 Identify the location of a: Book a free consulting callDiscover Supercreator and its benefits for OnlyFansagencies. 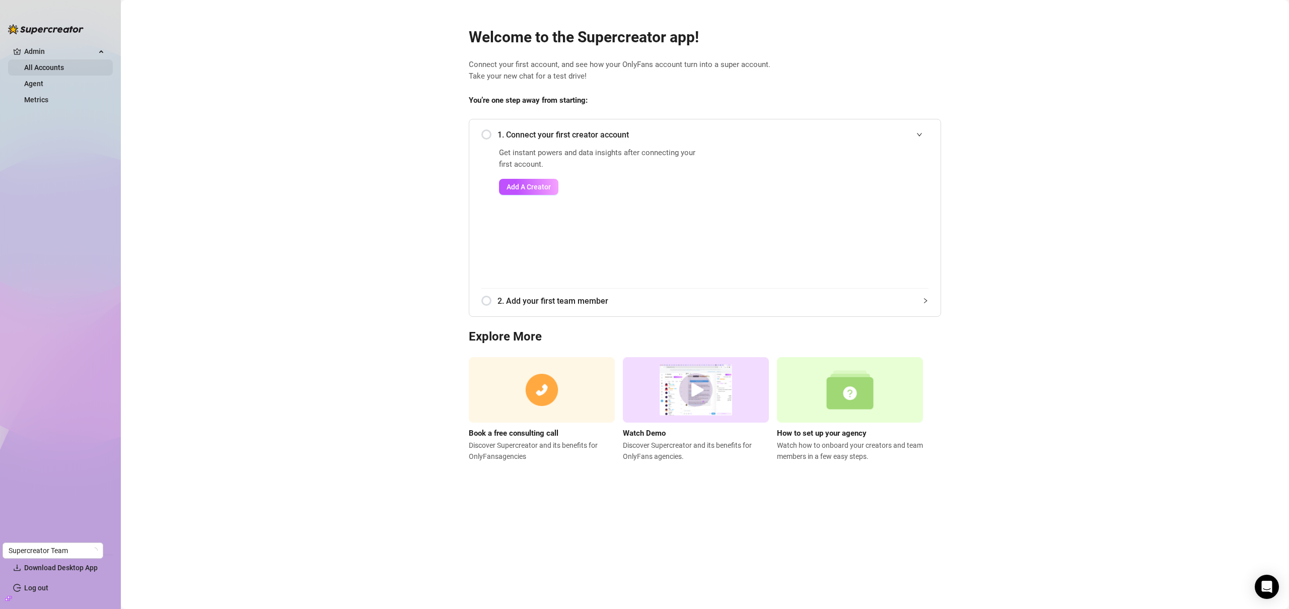
(542, 409).